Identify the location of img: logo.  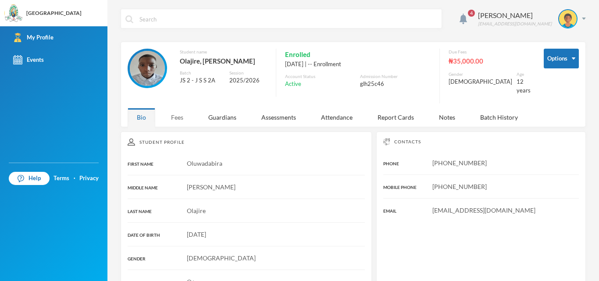
(14, 14).